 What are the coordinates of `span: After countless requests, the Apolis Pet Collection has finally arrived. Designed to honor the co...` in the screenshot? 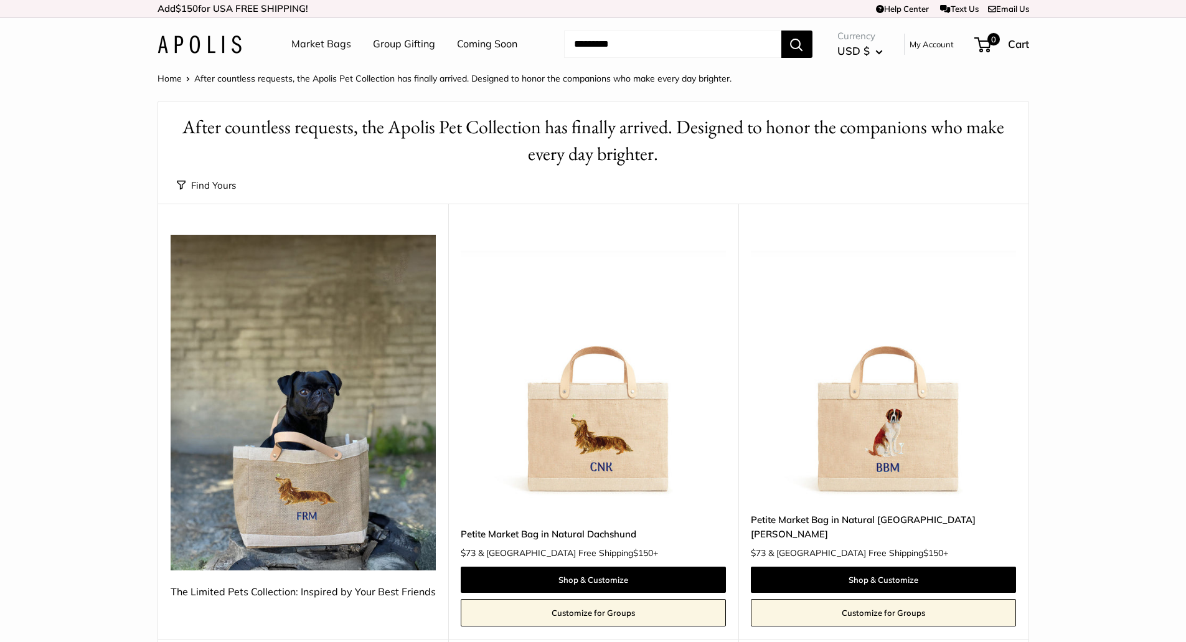 It's located at (463, 78).